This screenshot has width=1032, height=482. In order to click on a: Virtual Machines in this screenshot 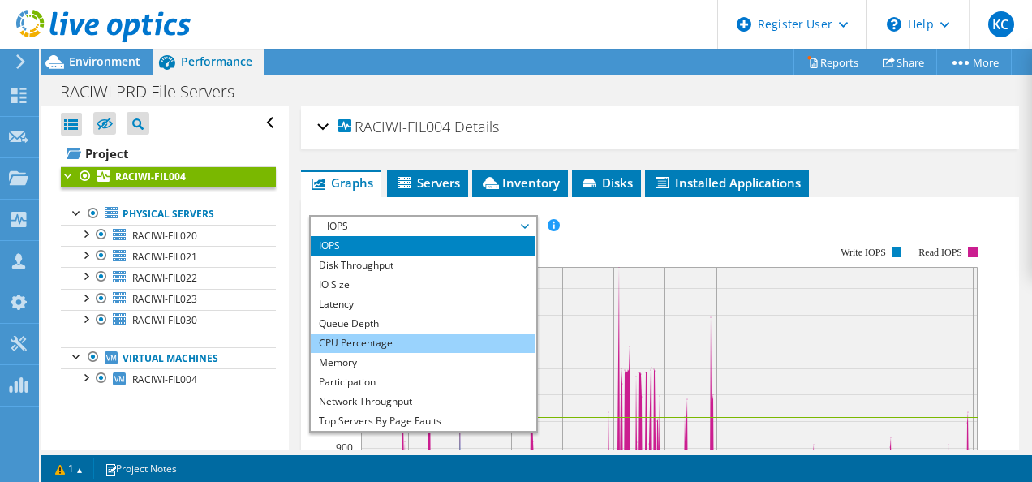, I will do `click(168, 358)`.